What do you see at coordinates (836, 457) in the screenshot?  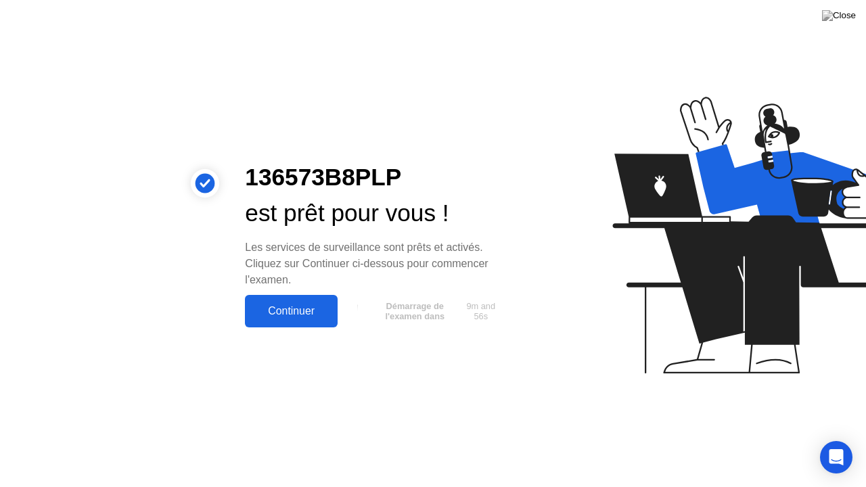 I see `div: Open Intercom Messenger` at bounding box center [836, 457].